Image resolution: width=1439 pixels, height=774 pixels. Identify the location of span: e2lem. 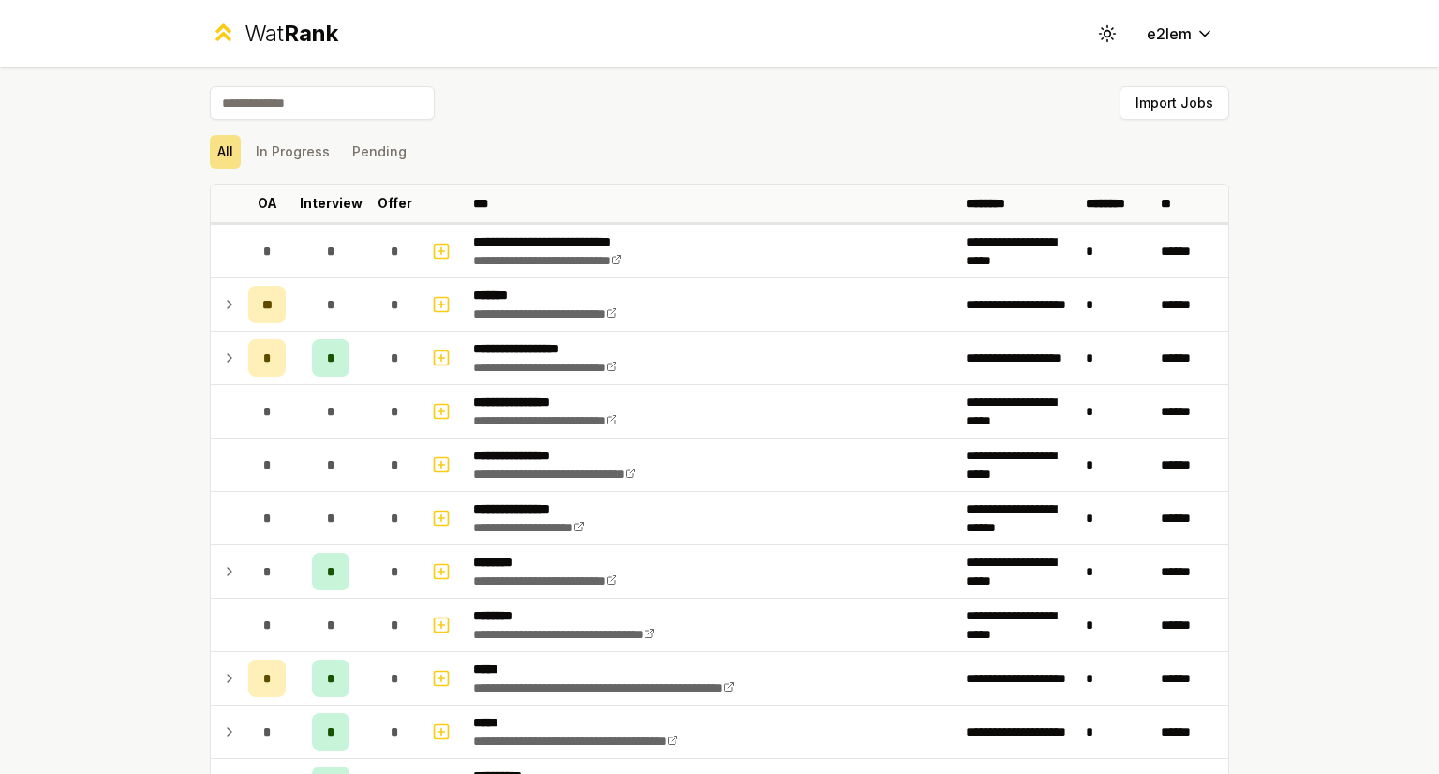
(1169, 34).